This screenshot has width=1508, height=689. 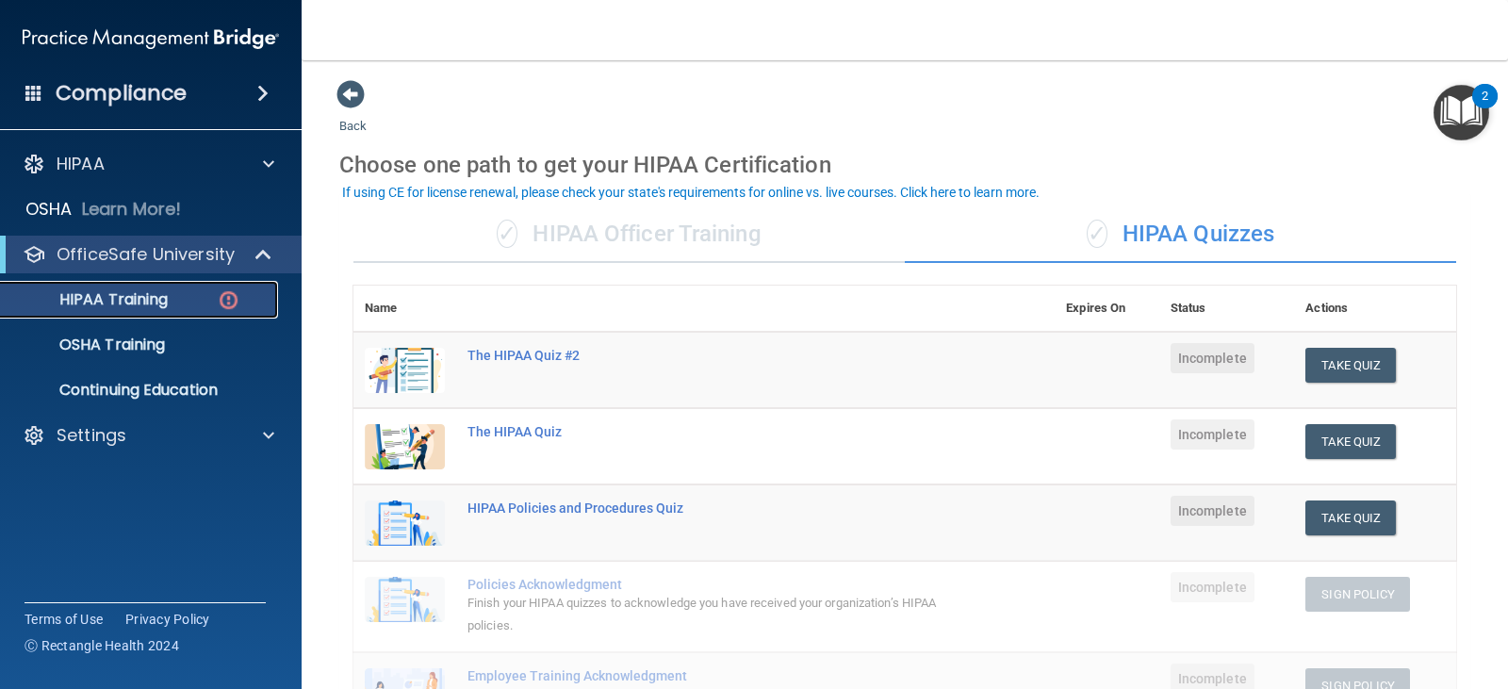 I want to click on div: HIPAA Officer Training, so click(x=629, y=235).